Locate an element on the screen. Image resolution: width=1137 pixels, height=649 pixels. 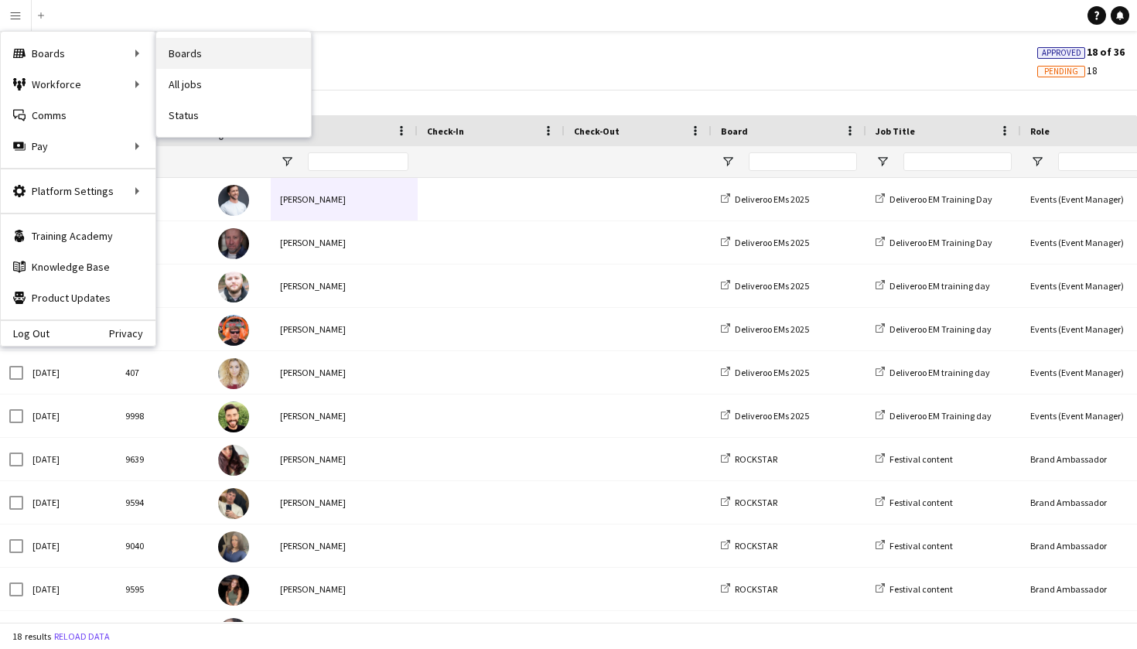
span: 18 is located at coordinates (1068, 70).